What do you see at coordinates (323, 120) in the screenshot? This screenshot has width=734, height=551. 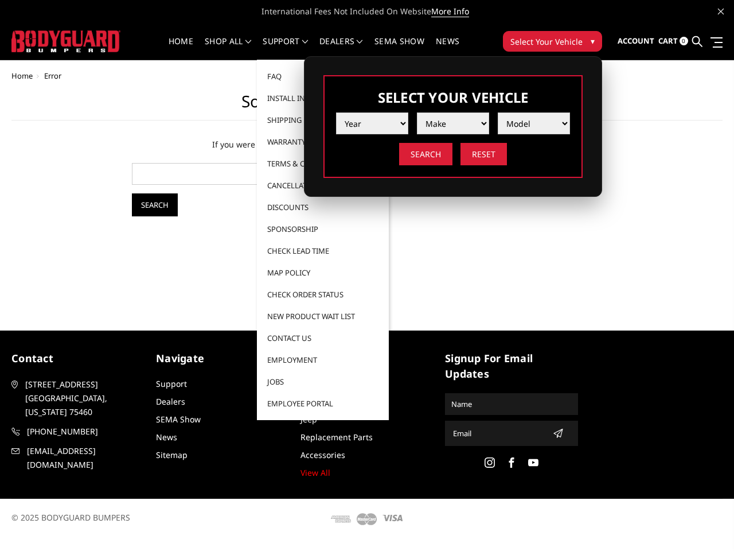 I see `a: Shipping` at bounding box center [323, 120].